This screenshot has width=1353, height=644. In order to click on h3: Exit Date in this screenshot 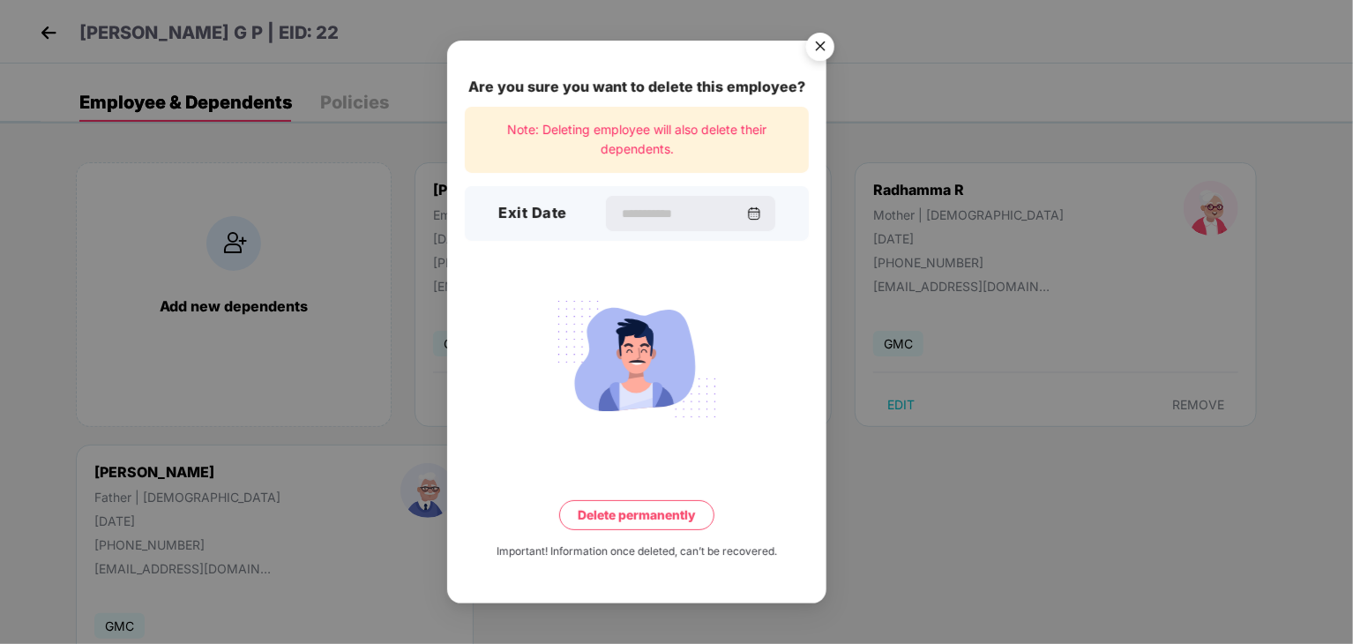, I will do `click(533, 214)`.